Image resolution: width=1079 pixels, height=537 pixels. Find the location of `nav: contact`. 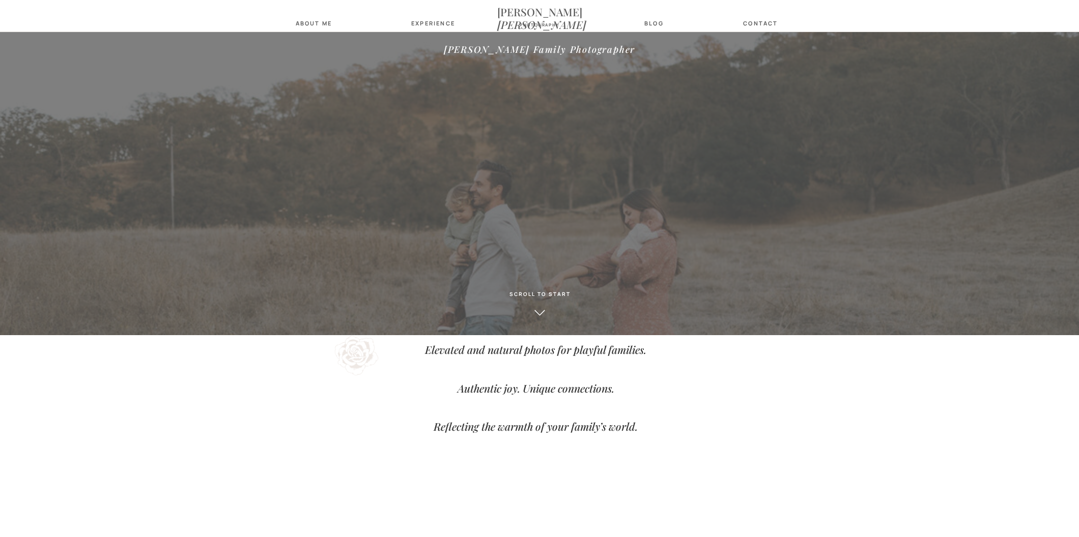

nav: contact is located at coordinates (760, 23).